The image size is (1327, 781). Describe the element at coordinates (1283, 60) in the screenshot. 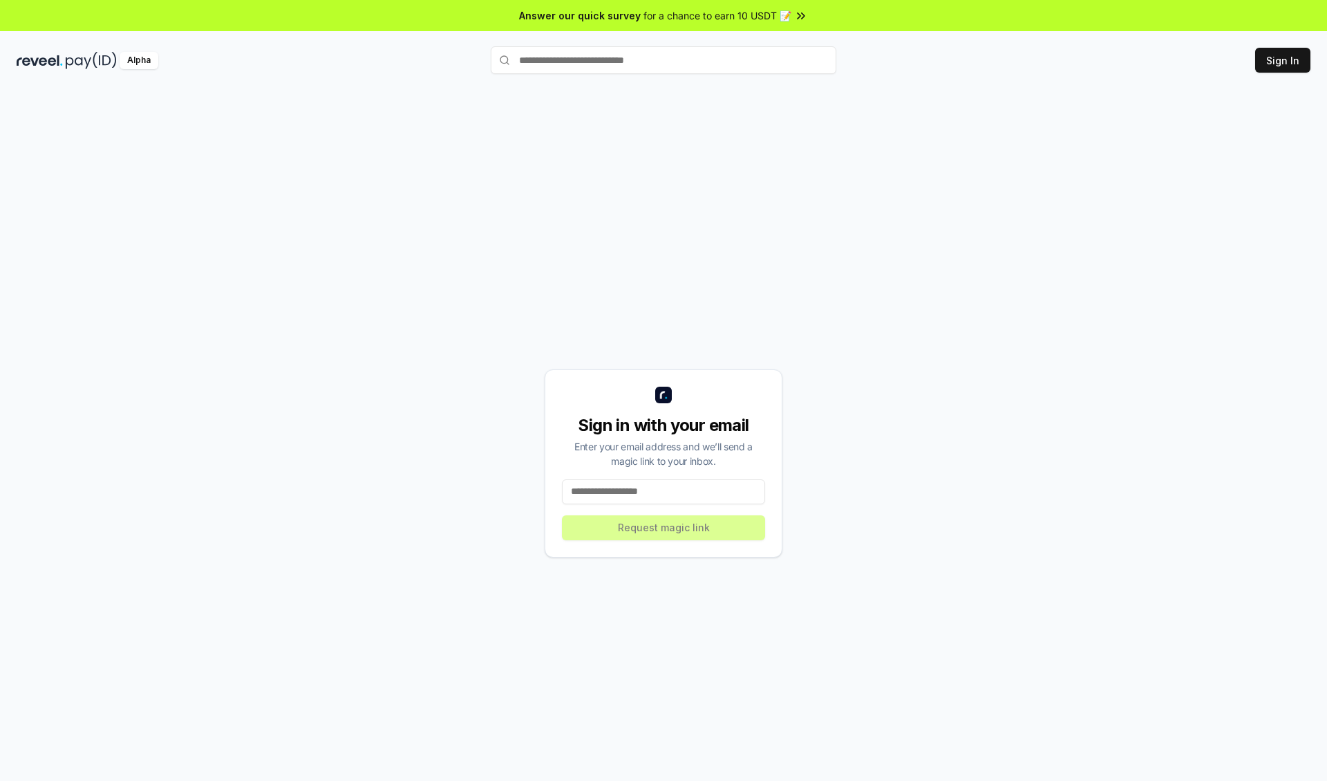

I see `button: Sign In` at that location.